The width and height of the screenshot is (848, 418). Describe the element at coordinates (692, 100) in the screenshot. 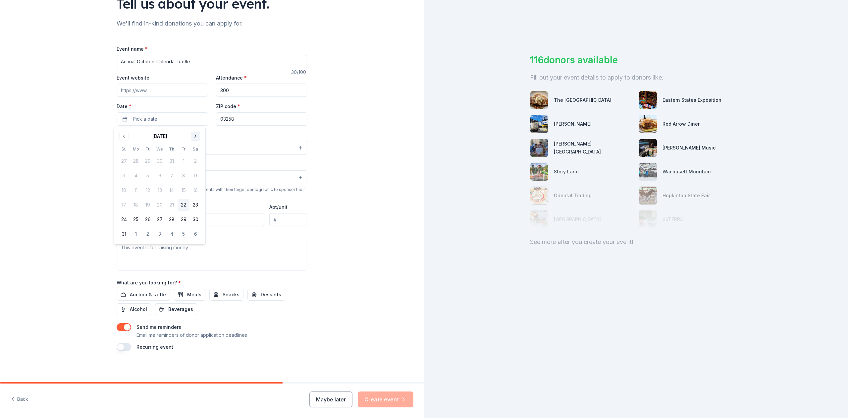

I see `div: Eastern States Exposition` at that location.